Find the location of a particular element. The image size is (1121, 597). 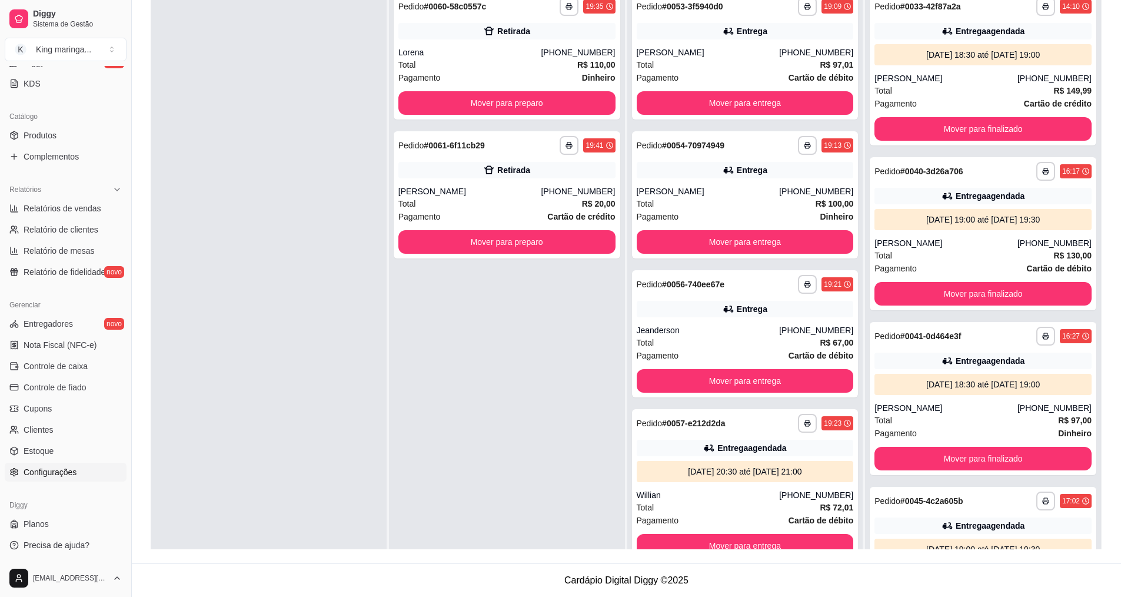

span: Precisa de ajuda? is located at coordinates (57, 545).